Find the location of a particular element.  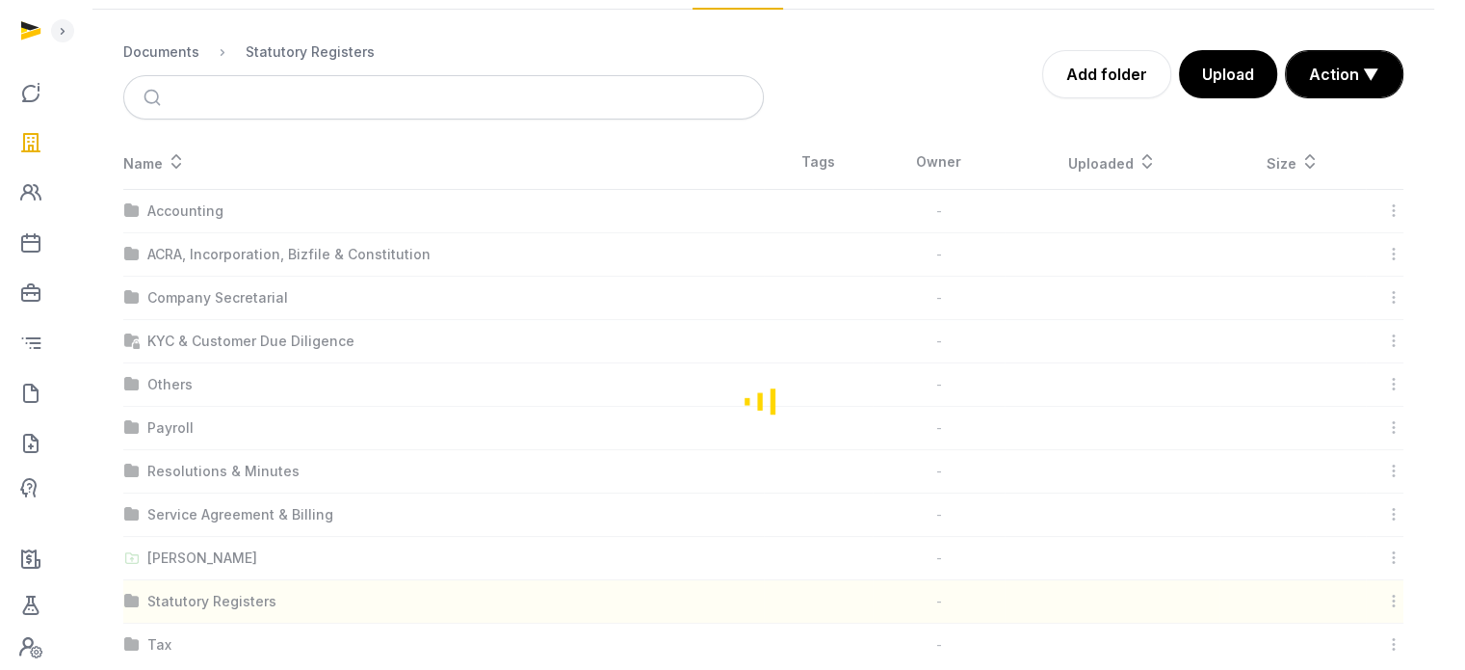

button: Upload is located at coordinates (1228, 74).